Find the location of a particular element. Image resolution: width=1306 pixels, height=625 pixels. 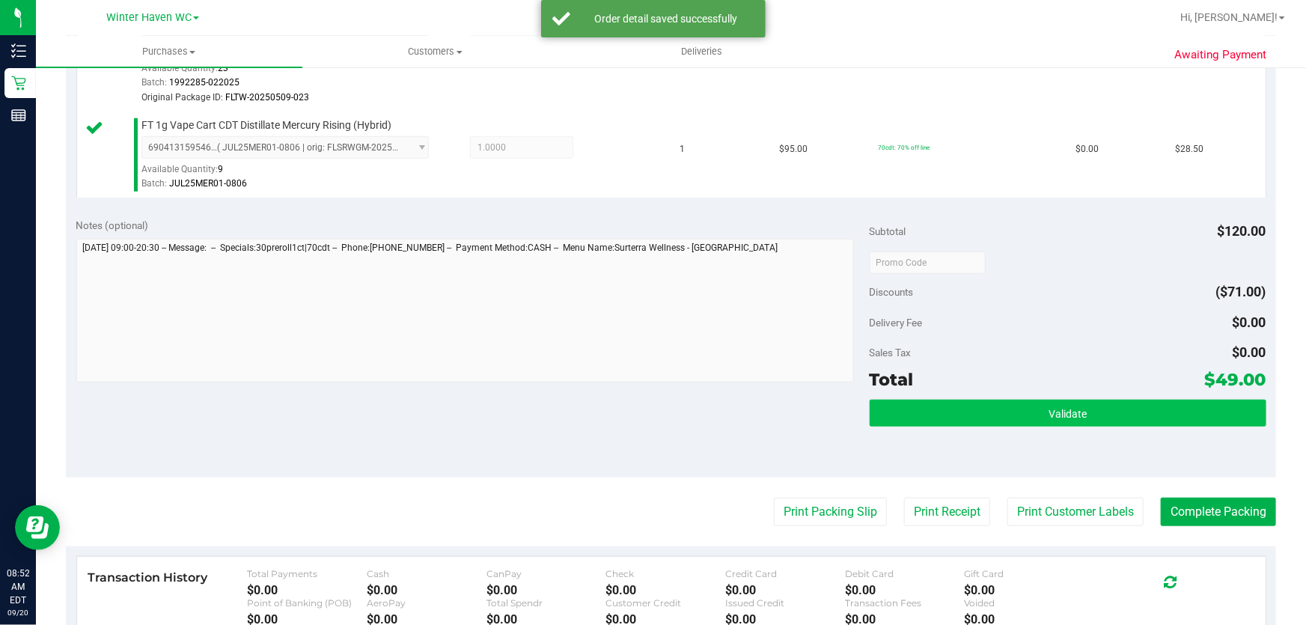

button: Print Customer Labels is located at coordinates (1076, 512).